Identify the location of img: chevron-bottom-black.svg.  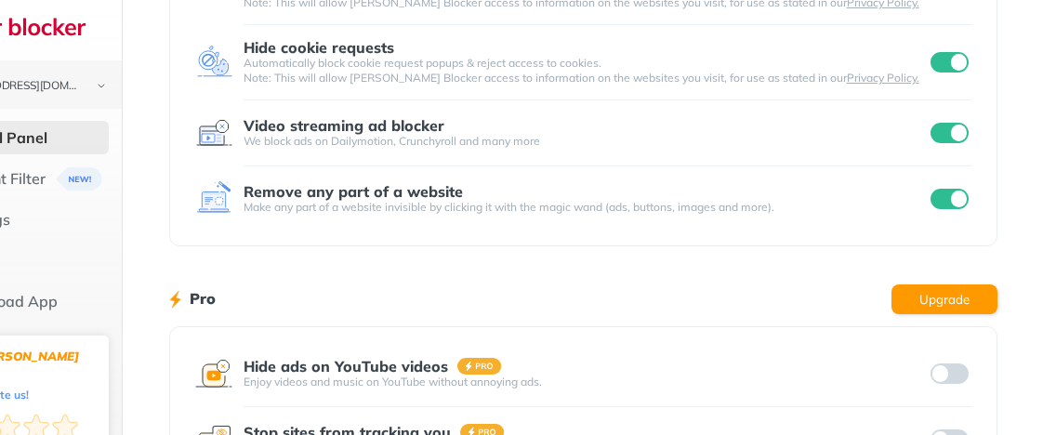
(101, 86).